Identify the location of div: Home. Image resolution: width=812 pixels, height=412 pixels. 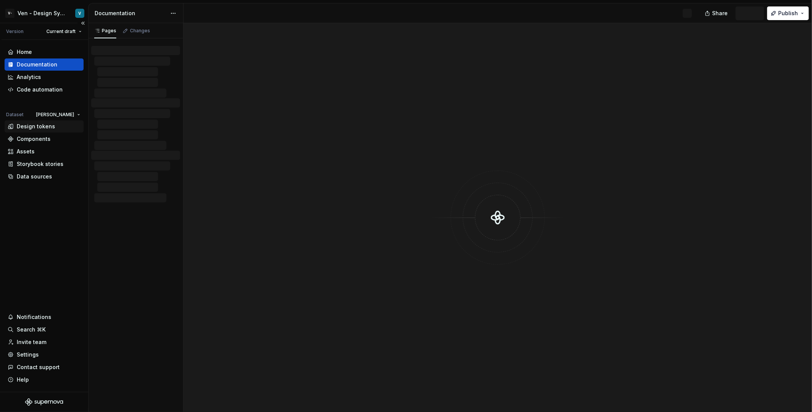
(24, 52).